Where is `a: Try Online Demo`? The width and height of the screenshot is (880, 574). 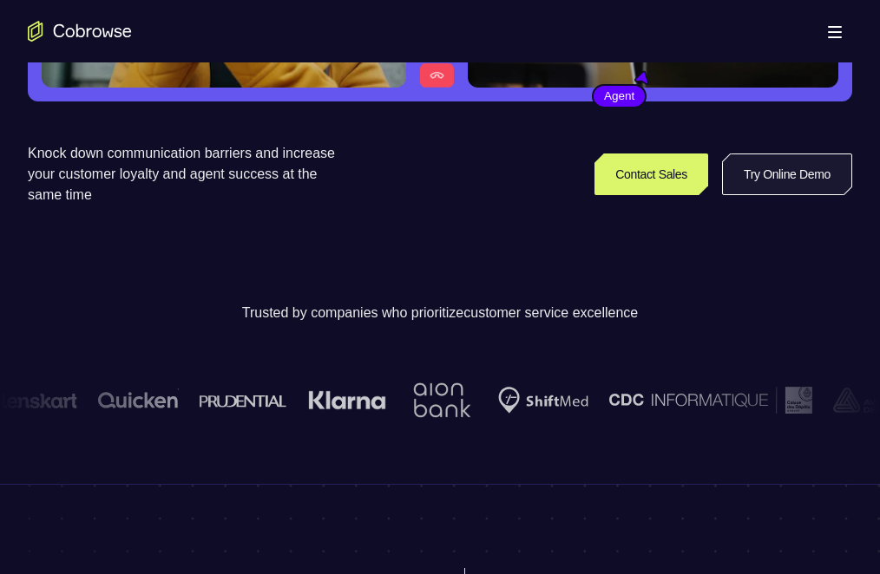 a: Try Online Demo is located at coordinates (787, 174).